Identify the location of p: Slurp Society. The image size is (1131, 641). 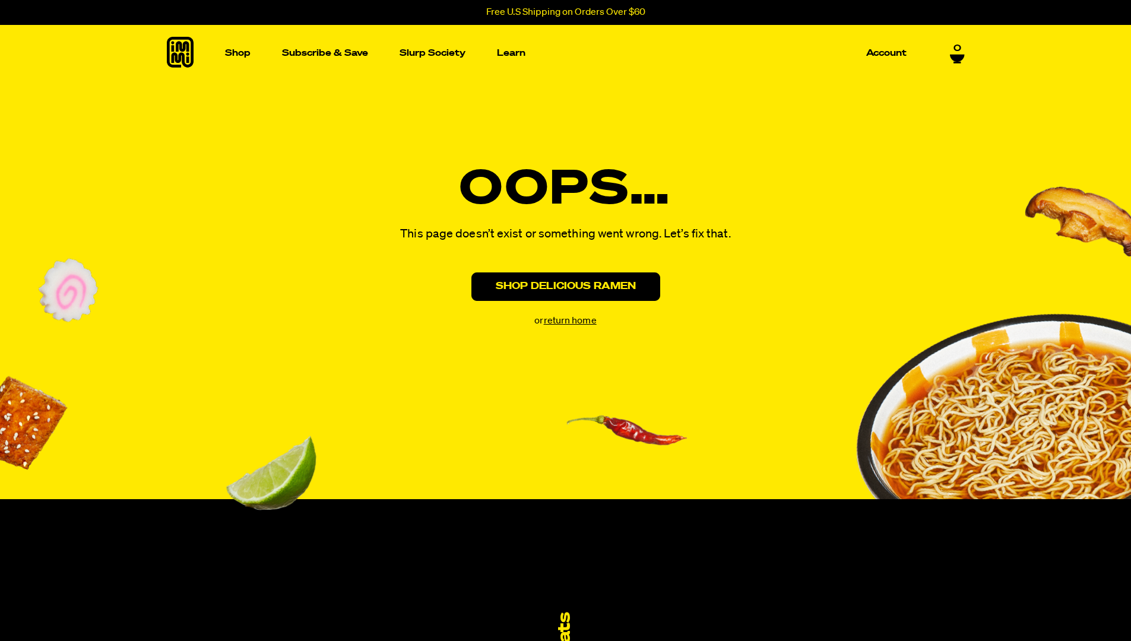
(432, 53).